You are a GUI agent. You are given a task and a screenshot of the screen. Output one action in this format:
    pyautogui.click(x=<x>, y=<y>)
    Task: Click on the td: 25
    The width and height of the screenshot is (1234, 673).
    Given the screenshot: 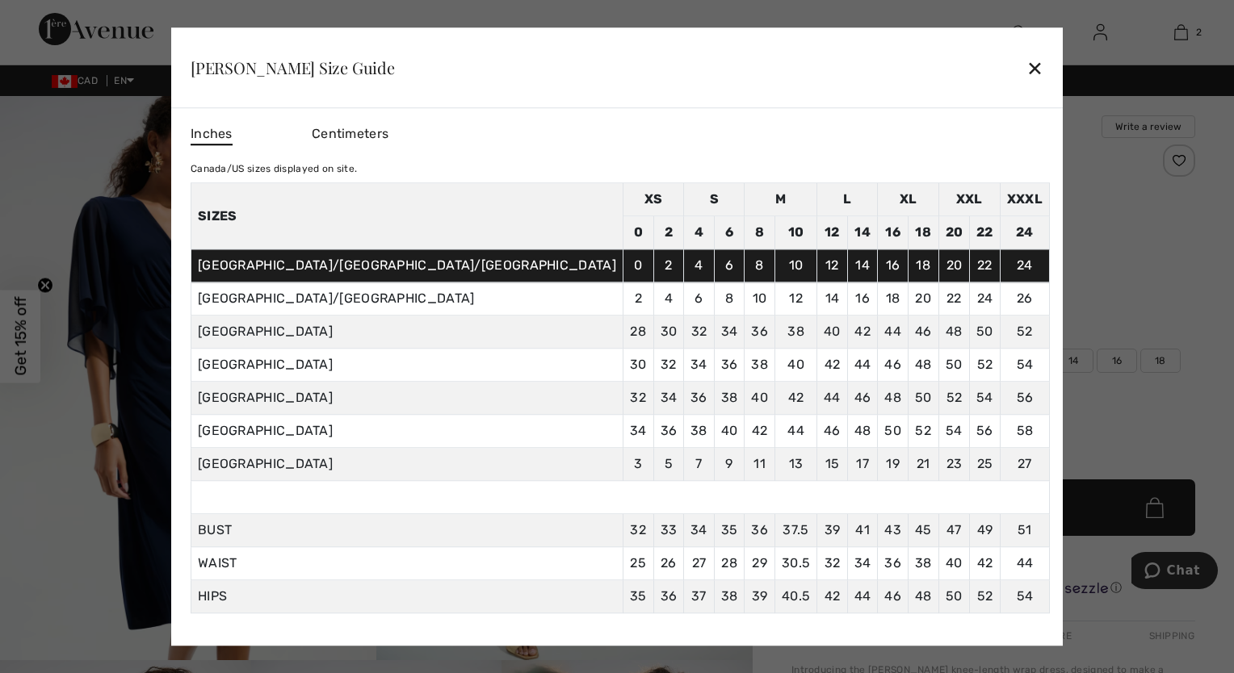 What is the action you would take?
    pyautogui.click(x=985, y=464)
    